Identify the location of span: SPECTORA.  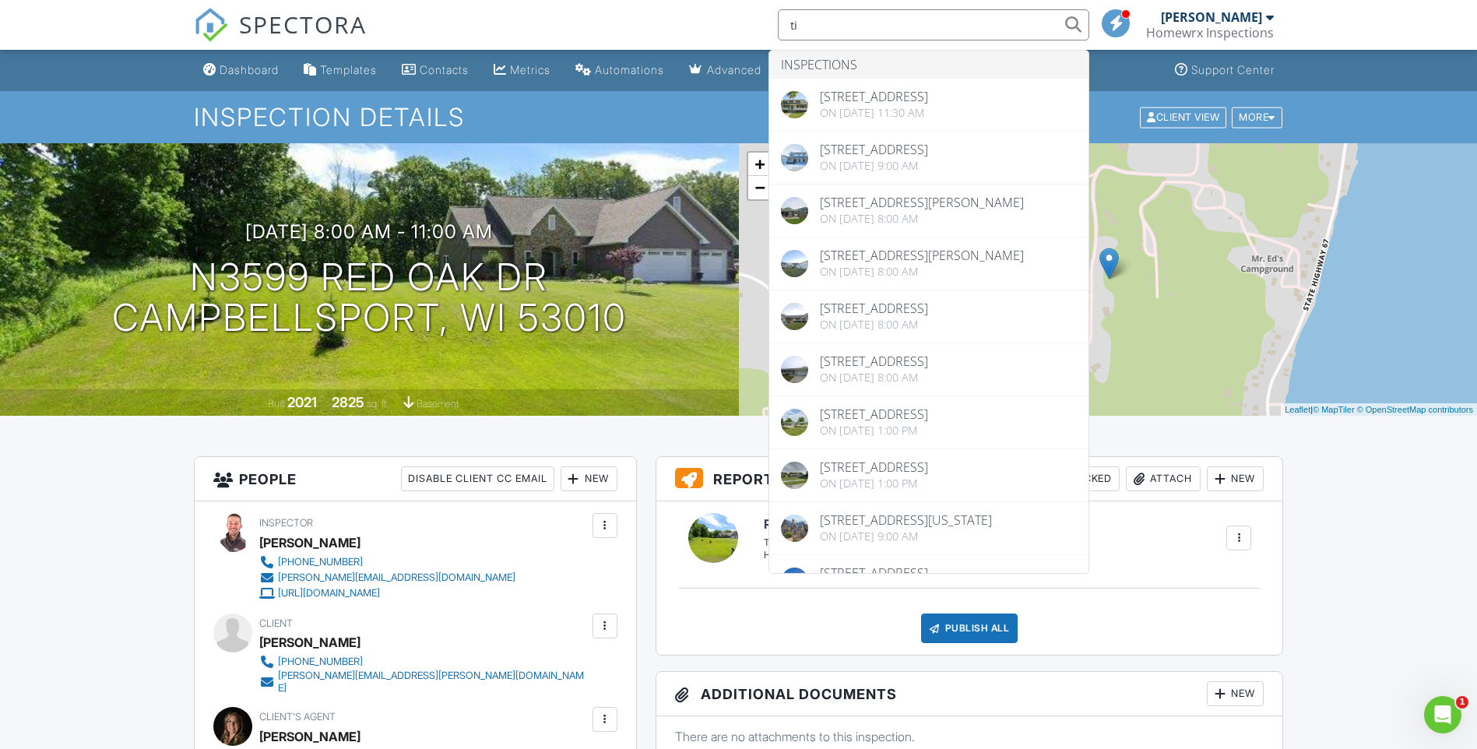
(303, 24).